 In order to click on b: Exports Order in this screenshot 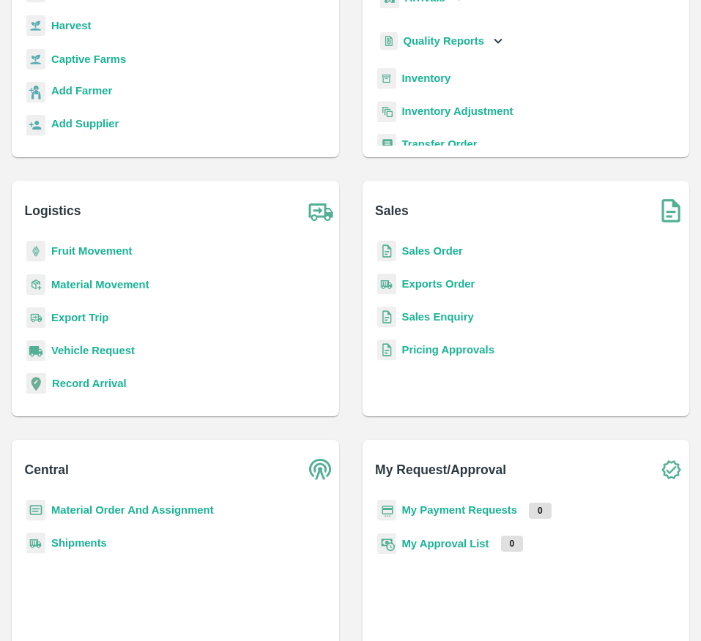, I will do `click(438, 284)`.